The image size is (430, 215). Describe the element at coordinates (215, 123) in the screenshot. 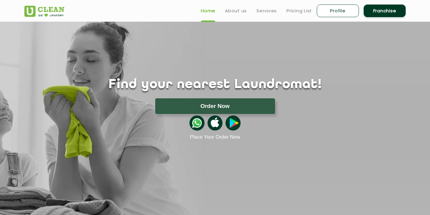

I see `img: apple-icon.png` at that location.